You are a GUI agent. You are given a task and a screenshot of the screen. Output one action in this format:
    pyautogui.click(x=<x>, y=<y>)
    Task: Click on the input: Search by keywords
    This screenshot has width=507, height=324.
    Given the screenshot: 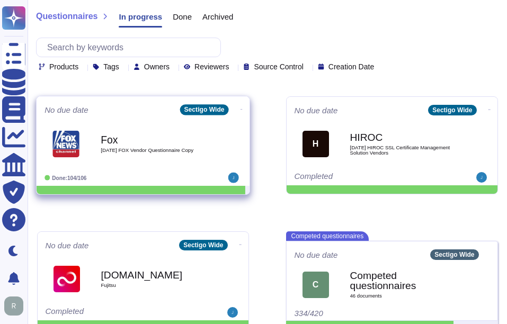 What is the action you would take?
    pyautogui.click(x=131, y=47)
    